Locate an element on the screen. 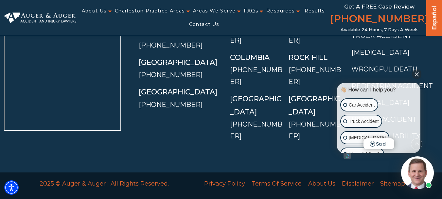 Image resolution: width=442 pixels, height=199 pixels. p: Car Accident is located at coordinates (362, 105).